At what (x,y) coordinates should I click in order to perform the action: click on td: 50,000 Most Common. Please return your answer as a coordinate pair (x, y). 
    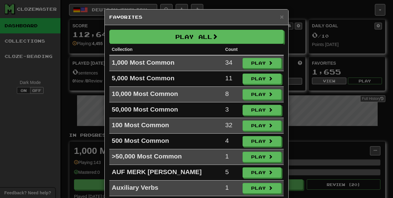
    Looking at the image, I should click on (166, 110).